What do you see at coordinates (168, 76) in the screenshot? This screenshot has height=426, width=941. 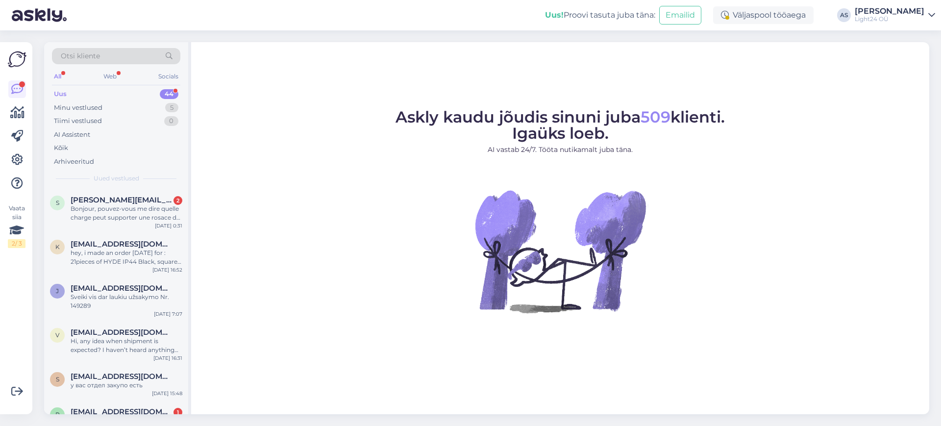 I see `div: Socials` at bounding box center [168, 76].